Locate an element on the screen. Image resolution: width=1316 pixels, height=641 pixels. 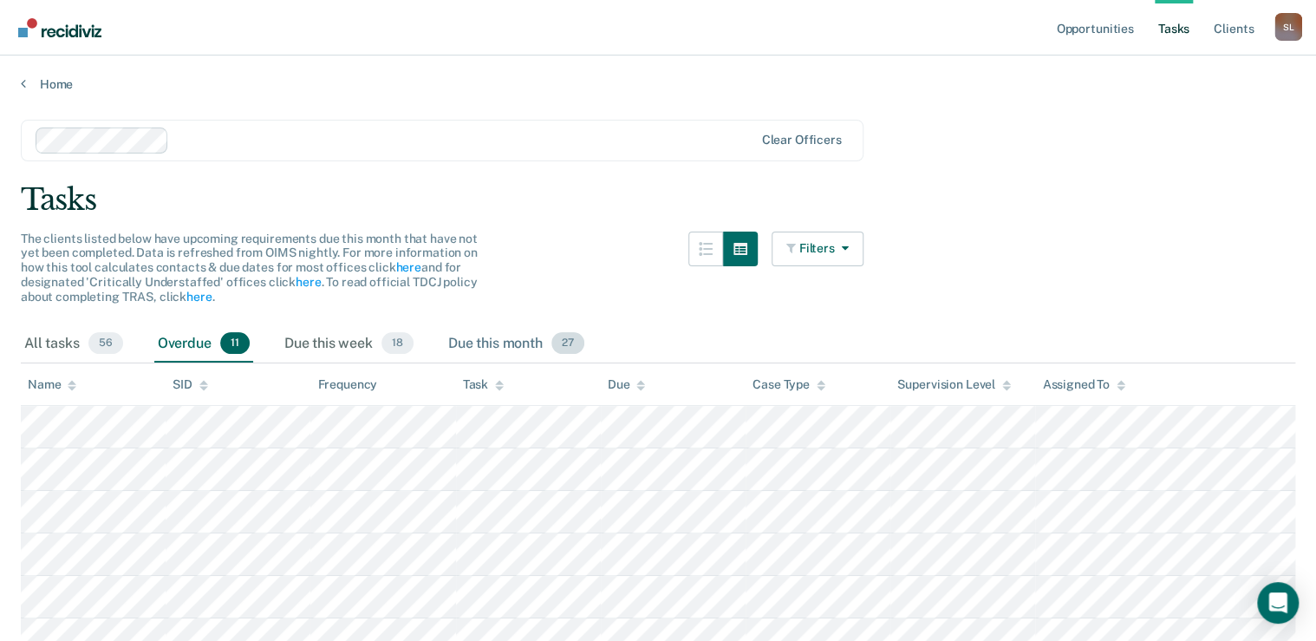
div: Tasks is located at coordinates (658, 199).